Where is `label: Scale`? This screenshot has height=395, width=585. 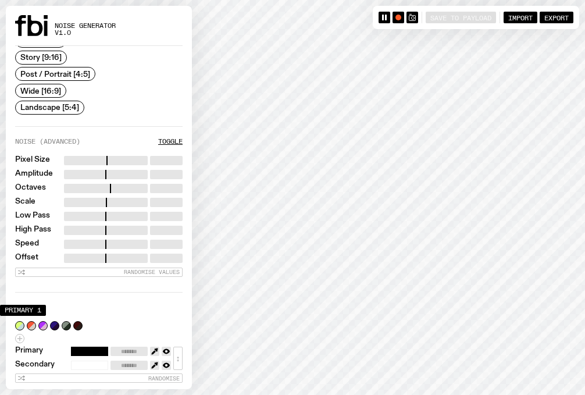
label: Scale is located at coordinates (25, 202).